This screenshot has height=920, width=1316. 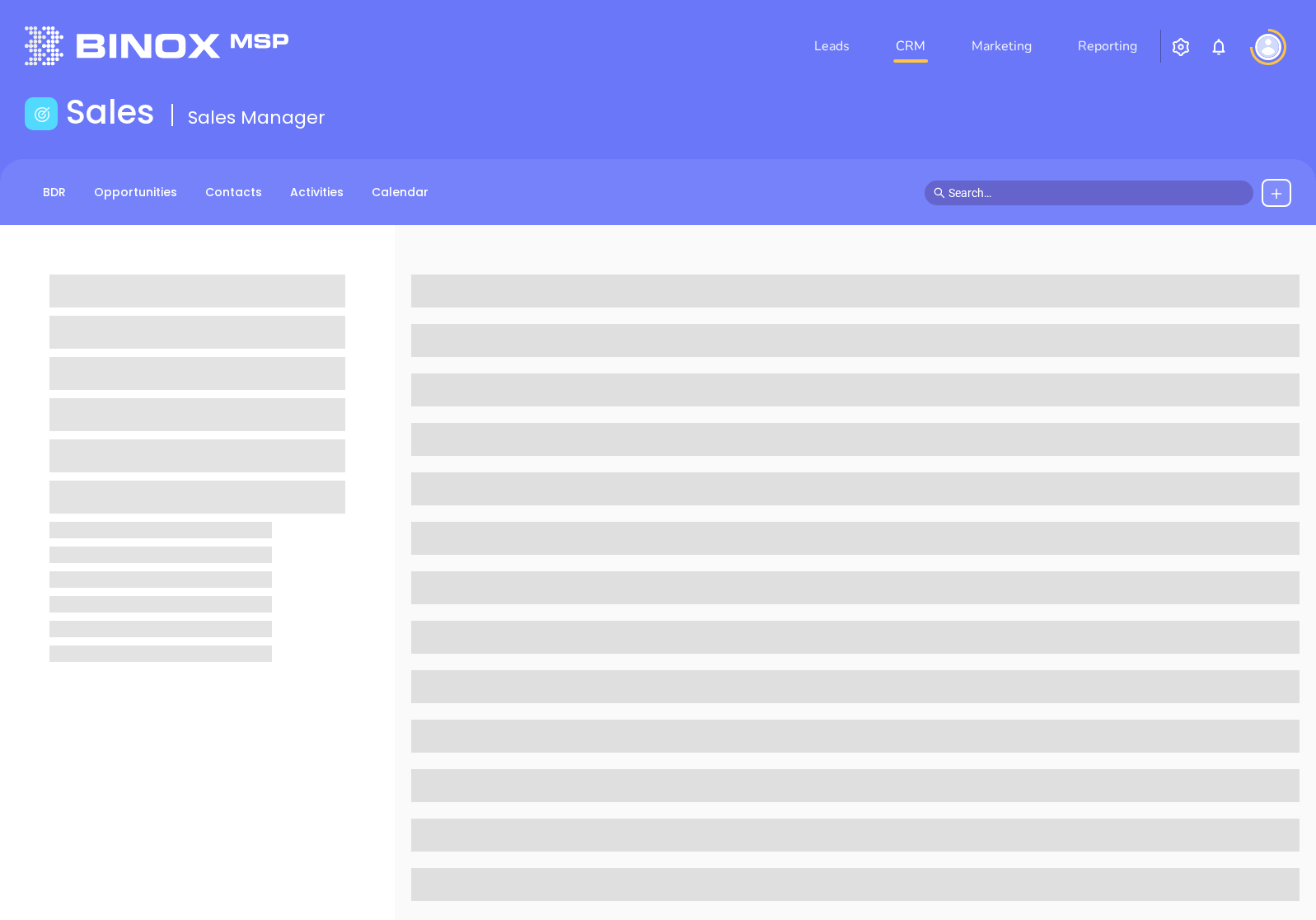 I want to click on a: Activities, so click(x=317, y=192).